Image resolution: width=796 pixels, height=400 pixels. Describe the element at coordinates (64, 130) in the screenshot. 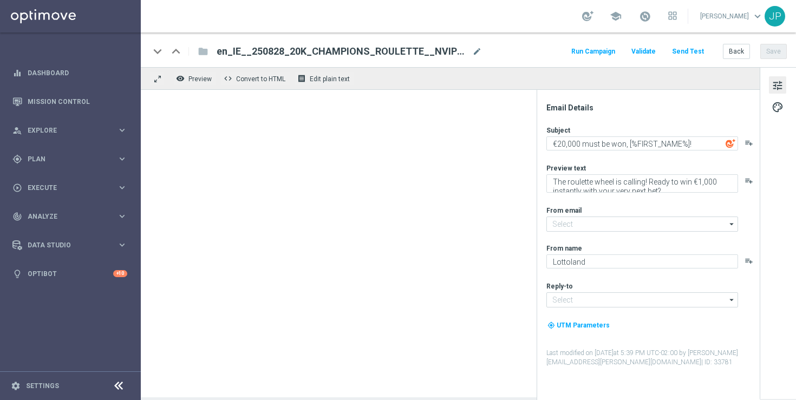

I see `div: Explore` at that location.